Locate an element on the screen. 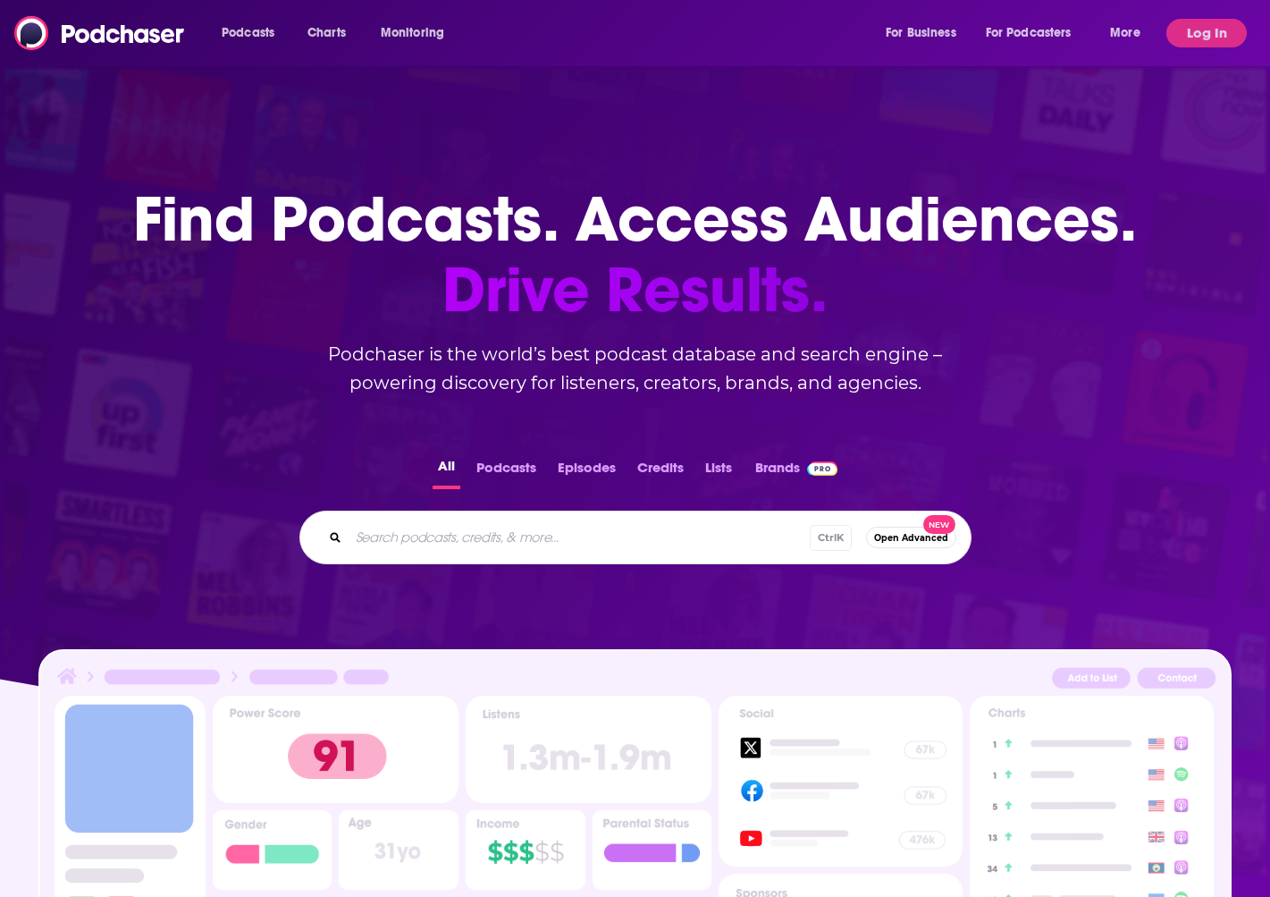 The width and height of the screenshot is (1270, 897). span: Charts is located at coordinates (326, 33).